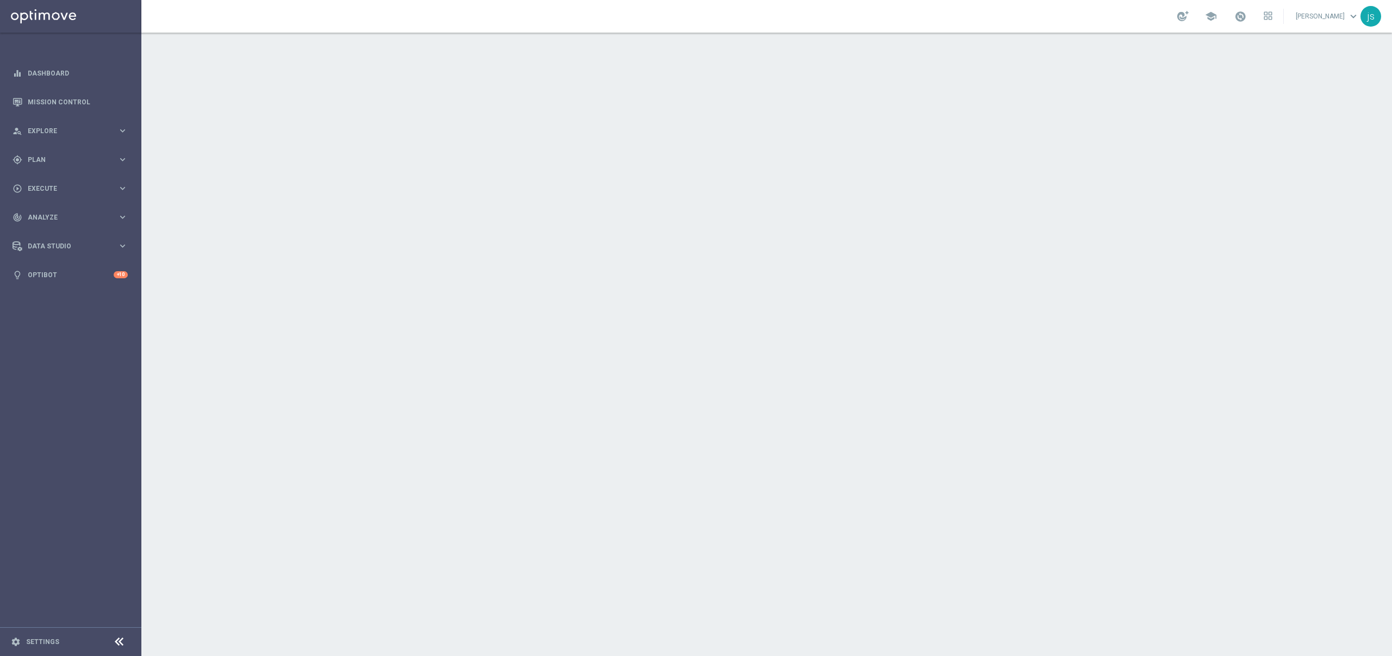  Describe the element at coordinates (78, 102) in the screenshot. I see `a: Mission Control` at that location.